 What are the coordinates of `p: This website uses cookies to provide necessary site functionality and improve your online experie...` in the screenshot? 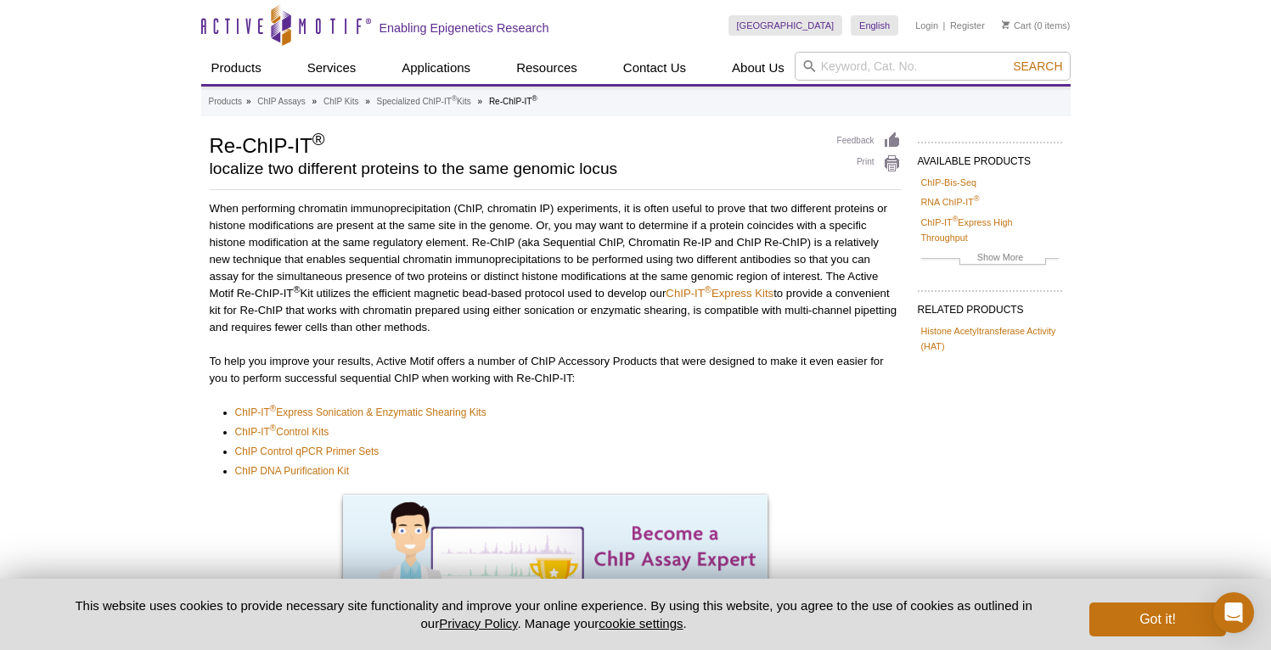 It's located at (554, 615).